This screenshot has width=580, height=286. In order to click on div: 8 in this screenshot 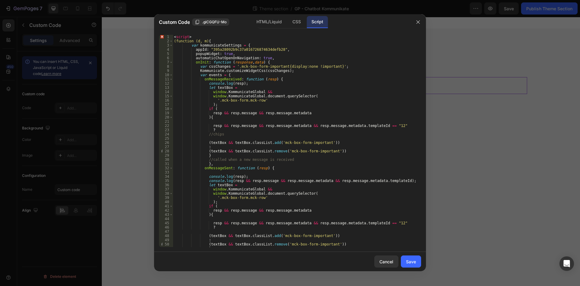, I will do `click(166, 66)`.